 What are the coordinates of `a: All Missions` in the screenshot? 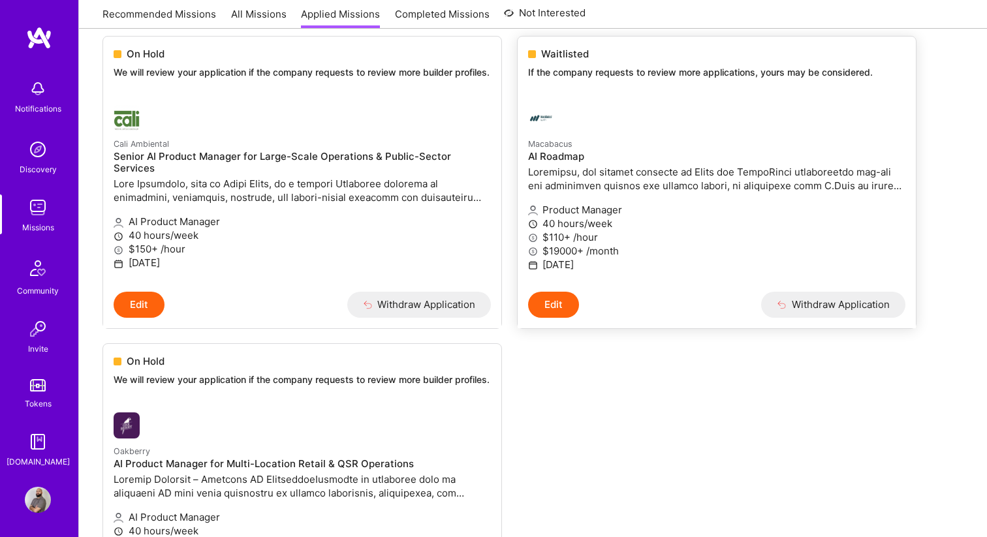 It's located at (258, 18).